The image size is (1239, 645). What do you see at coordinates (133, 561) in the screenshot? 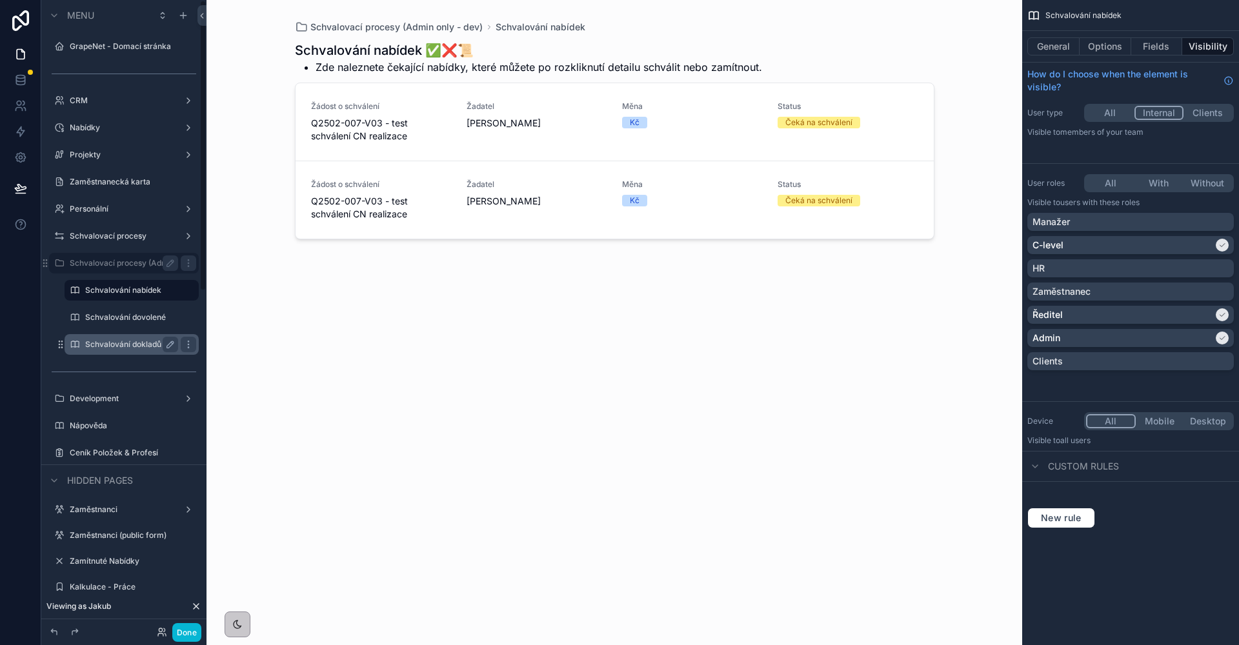
I see `label: Zamítnuté Nabídky` at bounding box center [133, 561].